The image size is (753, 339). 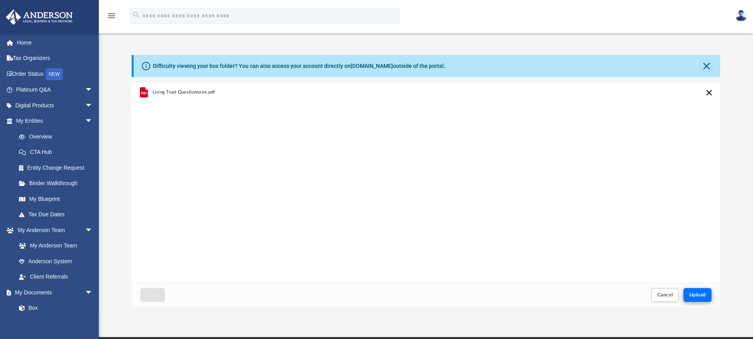 I want to click on a: Client Referrals, so click(x=56, y=277).